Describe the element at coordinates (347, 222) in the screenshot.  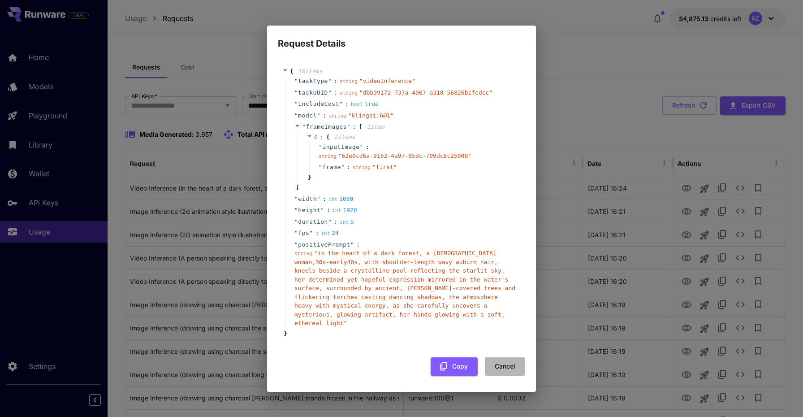
I see `div: 5` at that location.